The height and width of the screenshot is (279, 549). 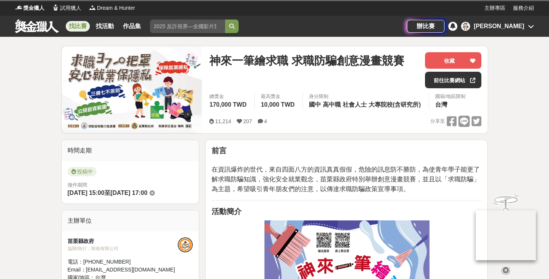 I want to click on span: 社會人士, so click(x=355, y=104).